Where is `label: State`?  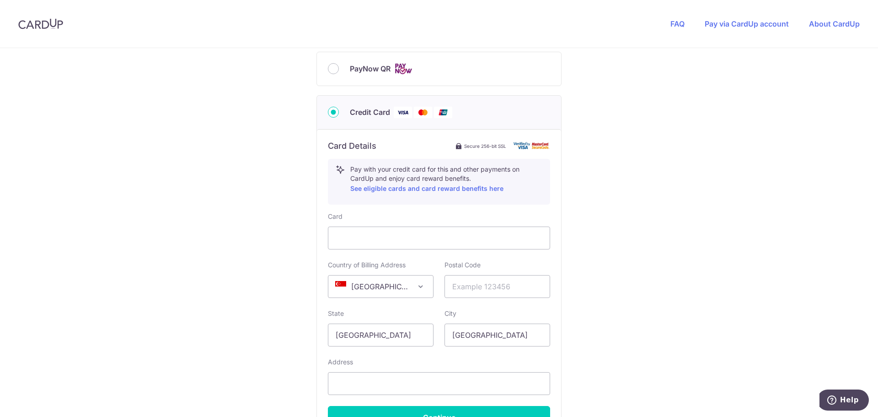 label: State is located at coordinates (336, 313).